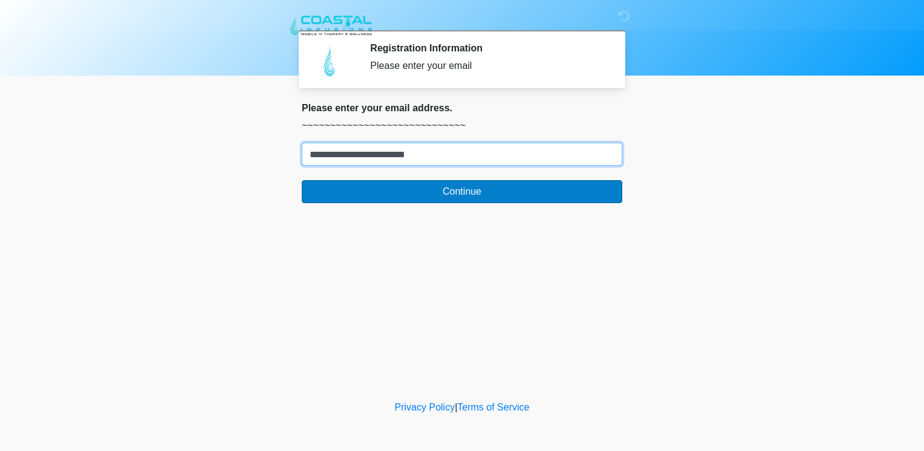 This screenshot has width=924, height=451. Describe the element at coordinates (331, 22) in the screenshot. I see `img: Coastal Infusions Mobile IV Therapy and Wellness Logo` at that location.